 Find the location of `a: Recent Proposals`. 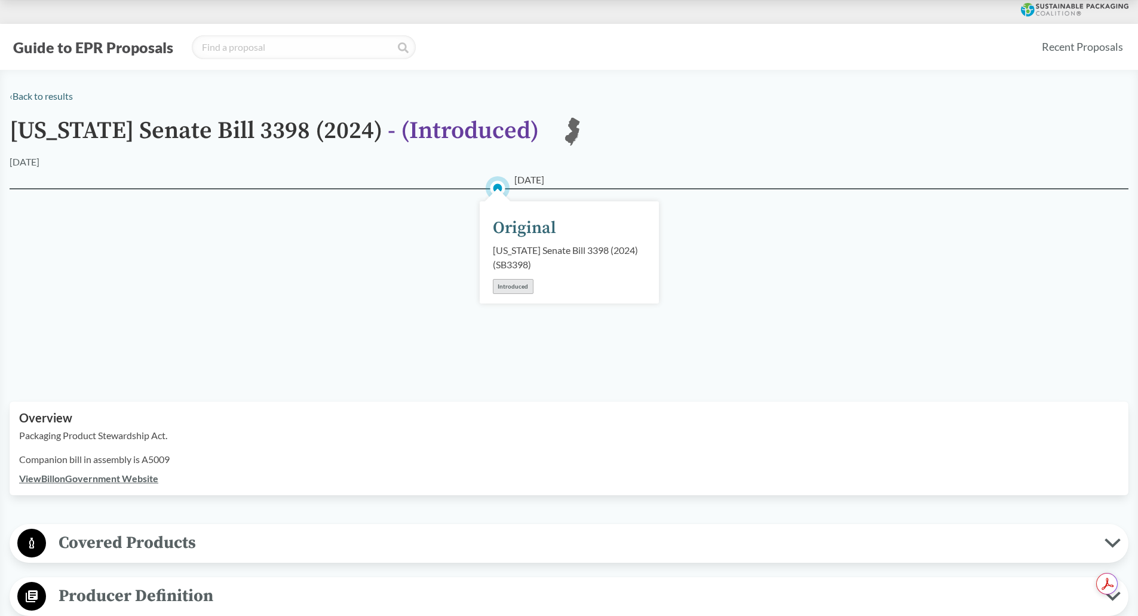

a: Recent Proposals is located at coordinates (1082, 47).